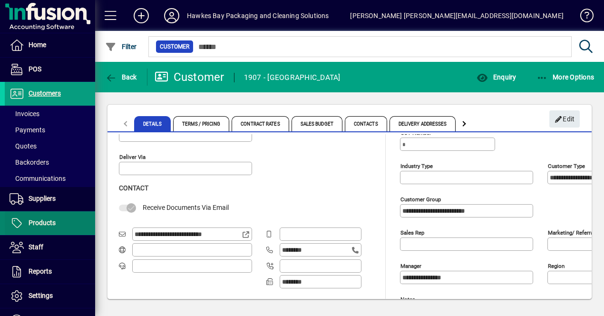  What do you see at coordinates (152, 124) in the screenshot?
I see `span: Details` at bounding box center [152, 124].